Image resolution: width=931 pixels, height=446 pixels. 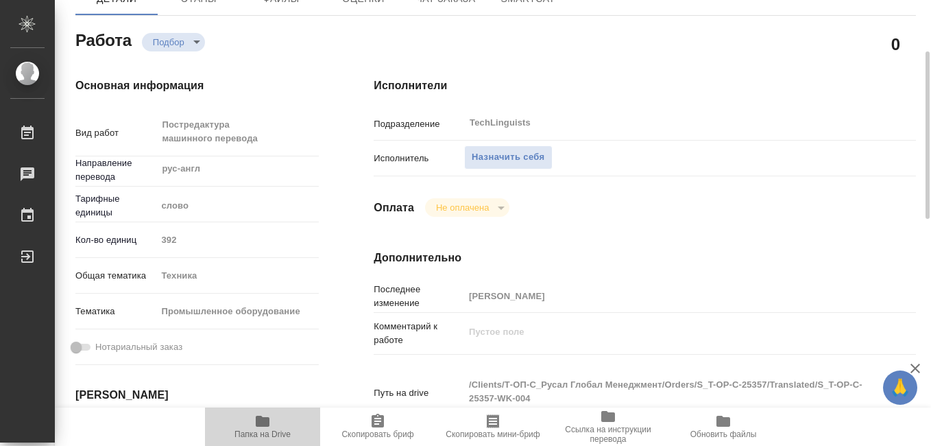 What do you see at coordinates (237, 276) in the screenshot?
I see `div: Техника` at bounding box center [237, 276].